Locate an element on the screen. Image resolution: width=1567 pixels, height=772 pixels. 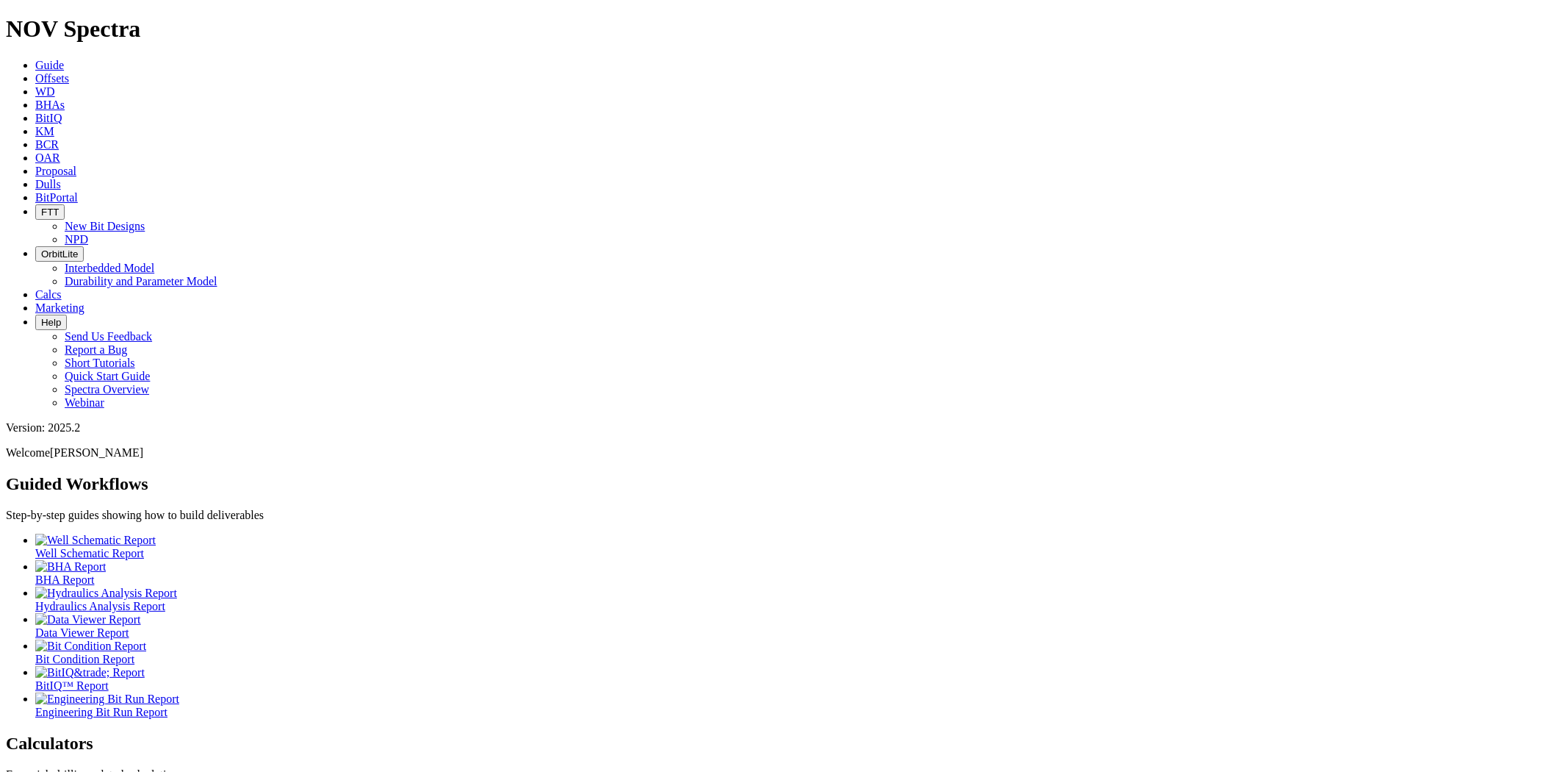
img: Hydraulics Analysis Report is located at coordinates (106, 593).